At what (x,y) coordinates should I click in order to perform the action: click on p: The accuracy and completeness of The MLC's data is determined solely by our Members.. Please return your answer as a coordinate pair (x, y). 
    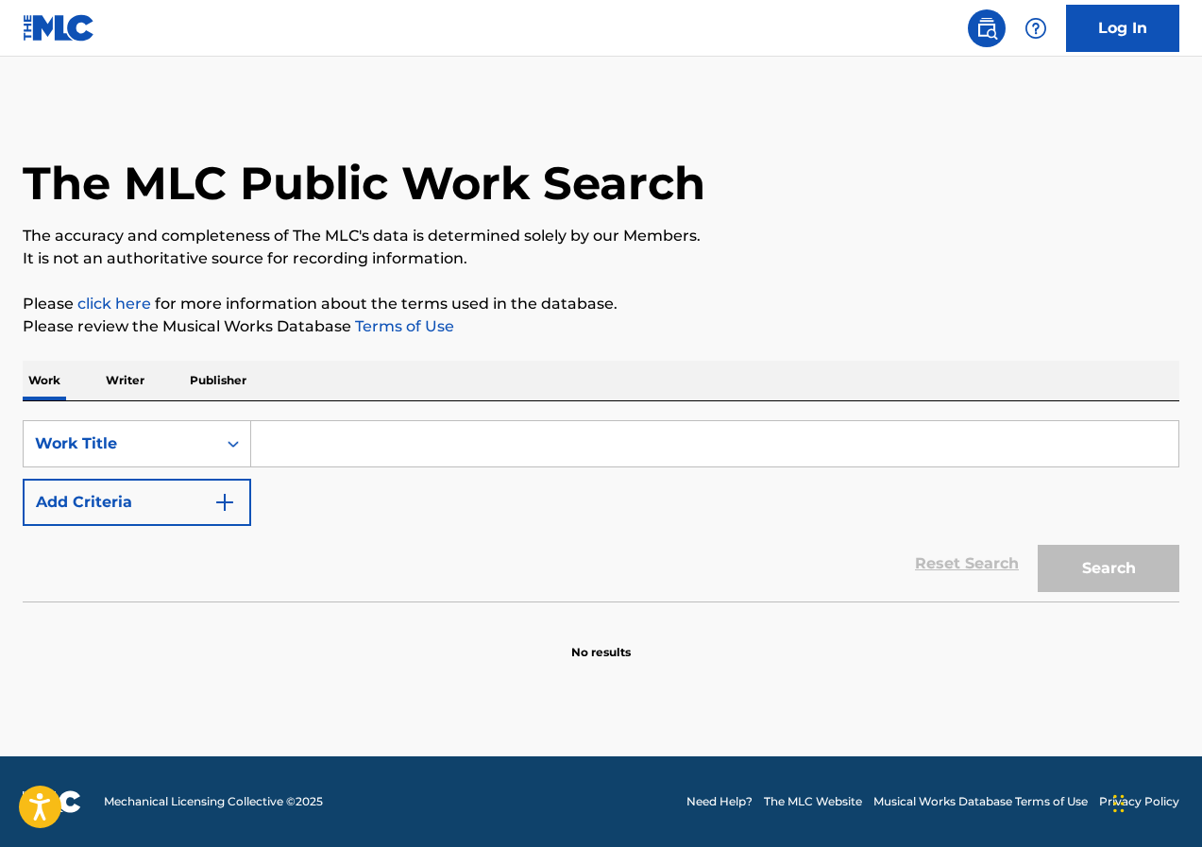
    Looking at the image, I should click on (601, 236).